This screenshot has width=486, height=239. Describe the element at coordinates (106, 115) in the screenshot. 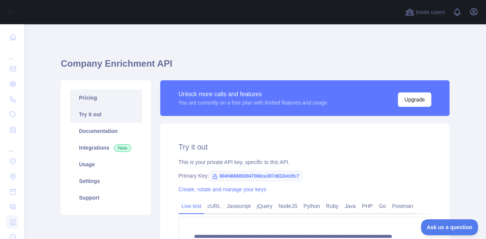

I see `a: Try it out` at that location.